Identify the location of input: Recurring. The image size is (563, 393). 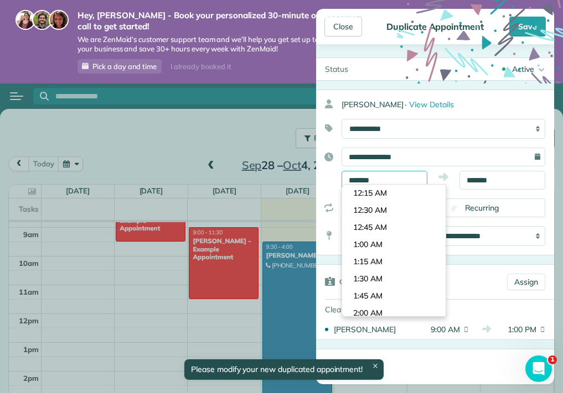
(454, 209).